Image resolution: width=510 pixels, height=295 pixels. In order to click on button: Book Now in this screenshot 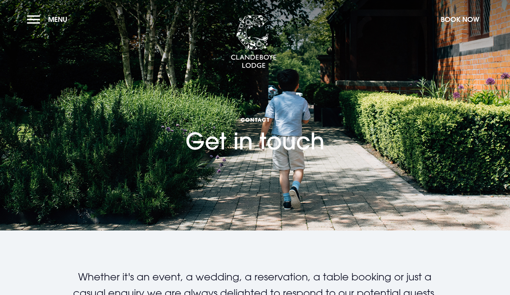, I will do `click(460, 19)`.